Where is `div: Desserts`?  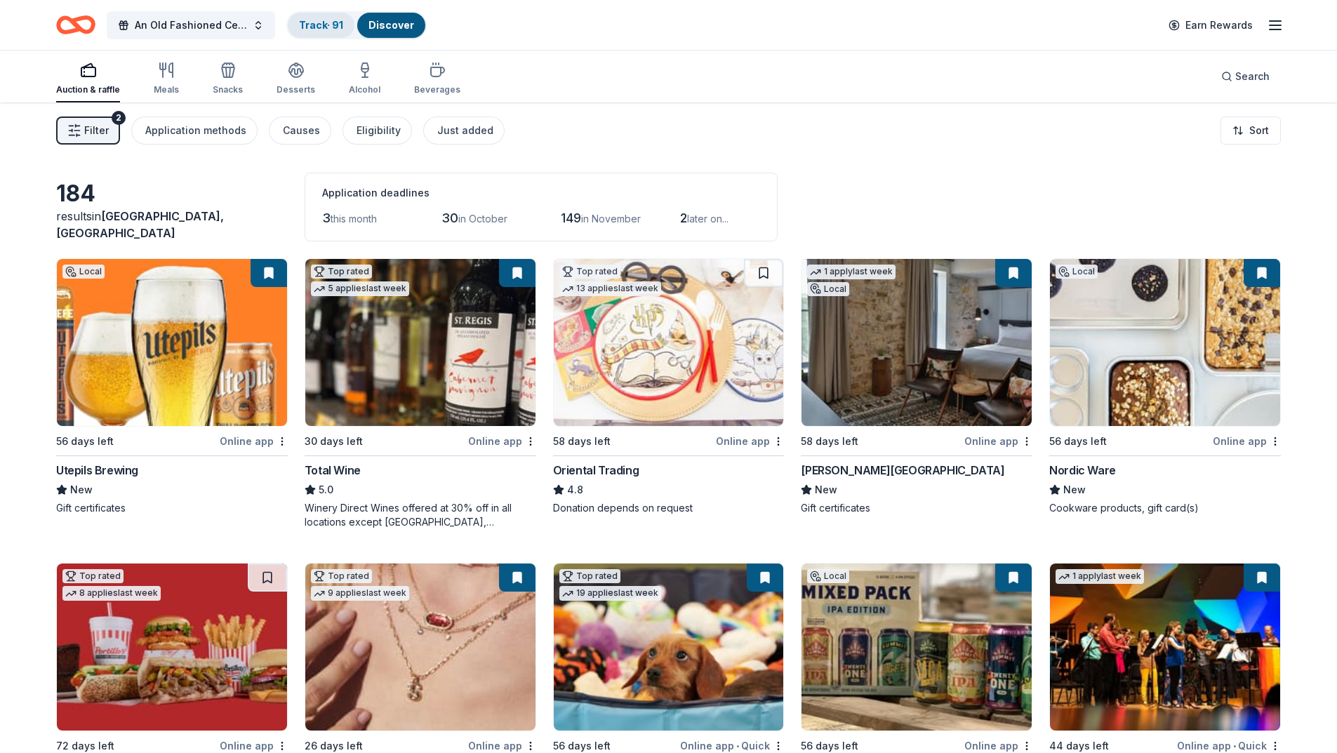 div: Desserts is located at coordinates (296, 90).